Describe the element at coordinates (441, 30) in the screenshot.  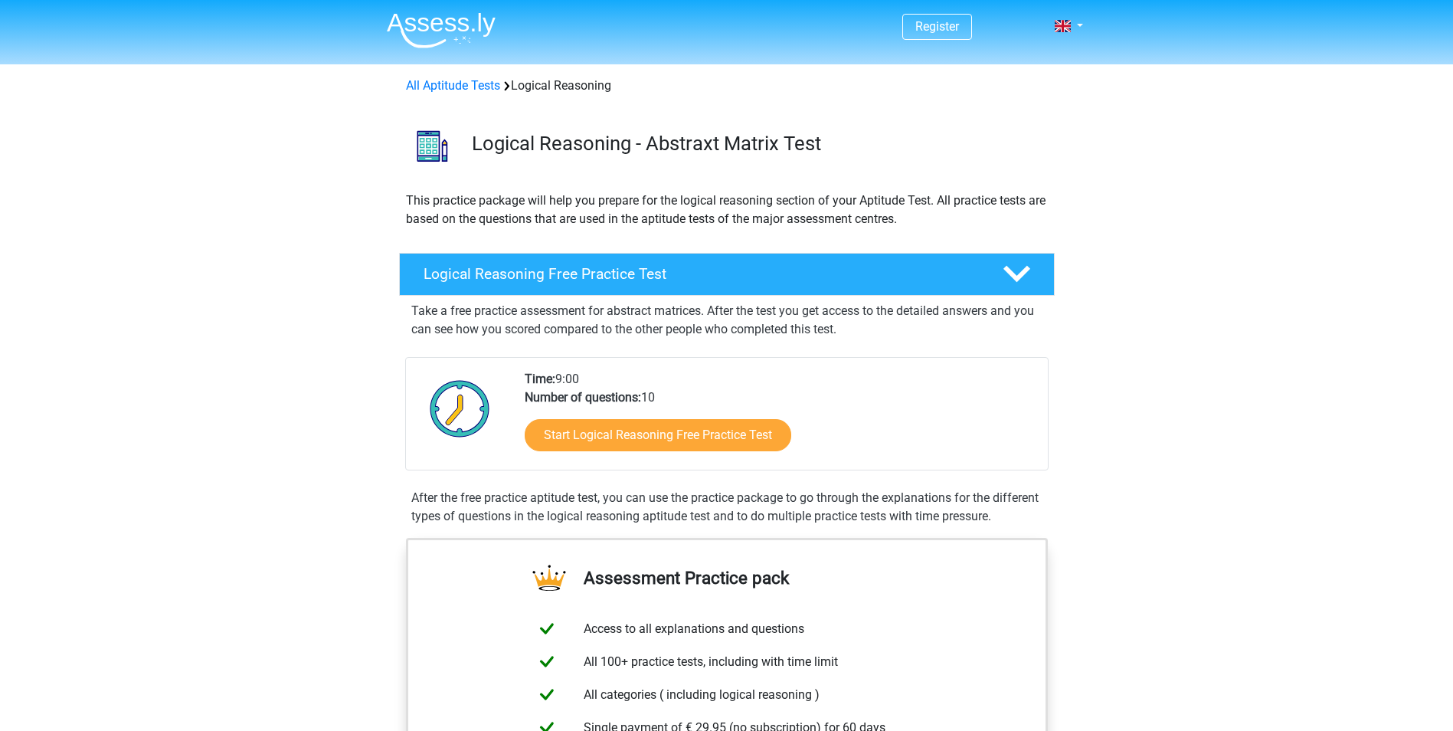
I see `img: Assessly` at that location.